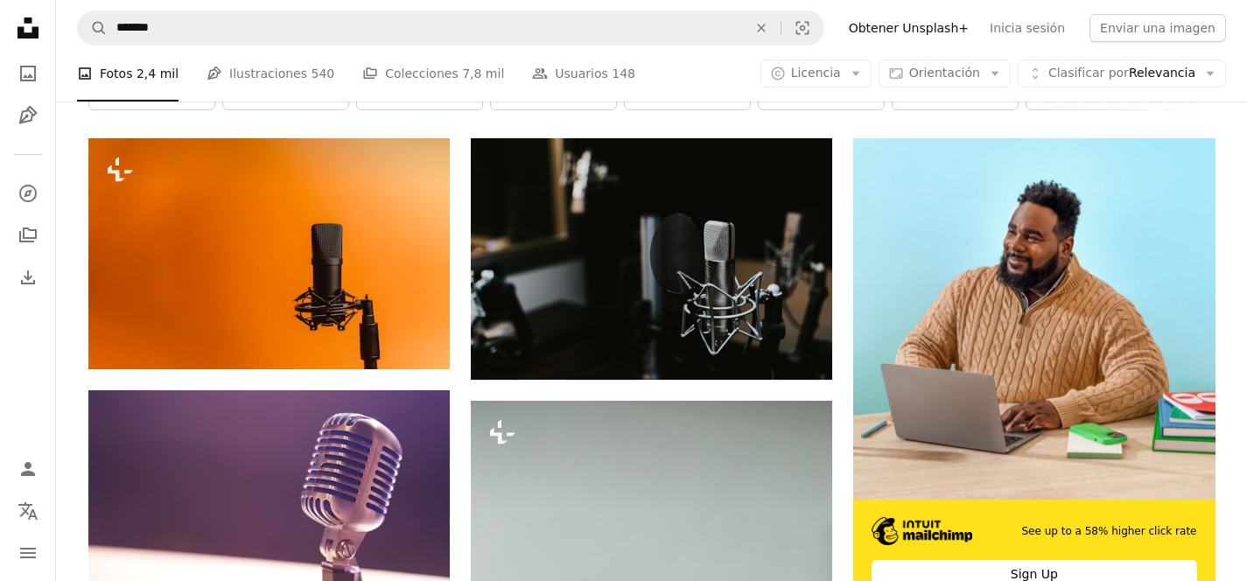  Describe the element at coordinates (1088, 73) in the screenshot. I see `span: Clasificar por` at that location.